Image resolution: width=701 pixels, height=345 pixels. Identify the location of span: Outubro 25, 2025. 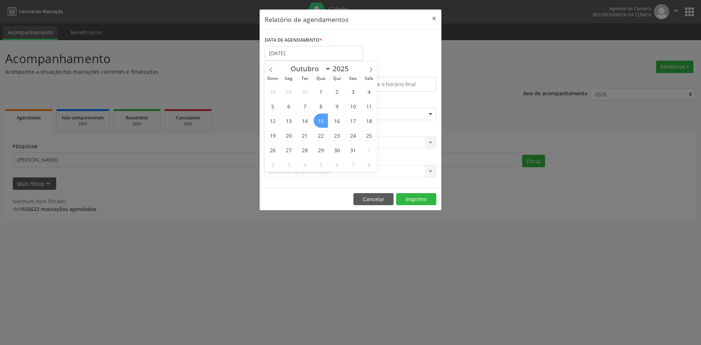
(369, 135).